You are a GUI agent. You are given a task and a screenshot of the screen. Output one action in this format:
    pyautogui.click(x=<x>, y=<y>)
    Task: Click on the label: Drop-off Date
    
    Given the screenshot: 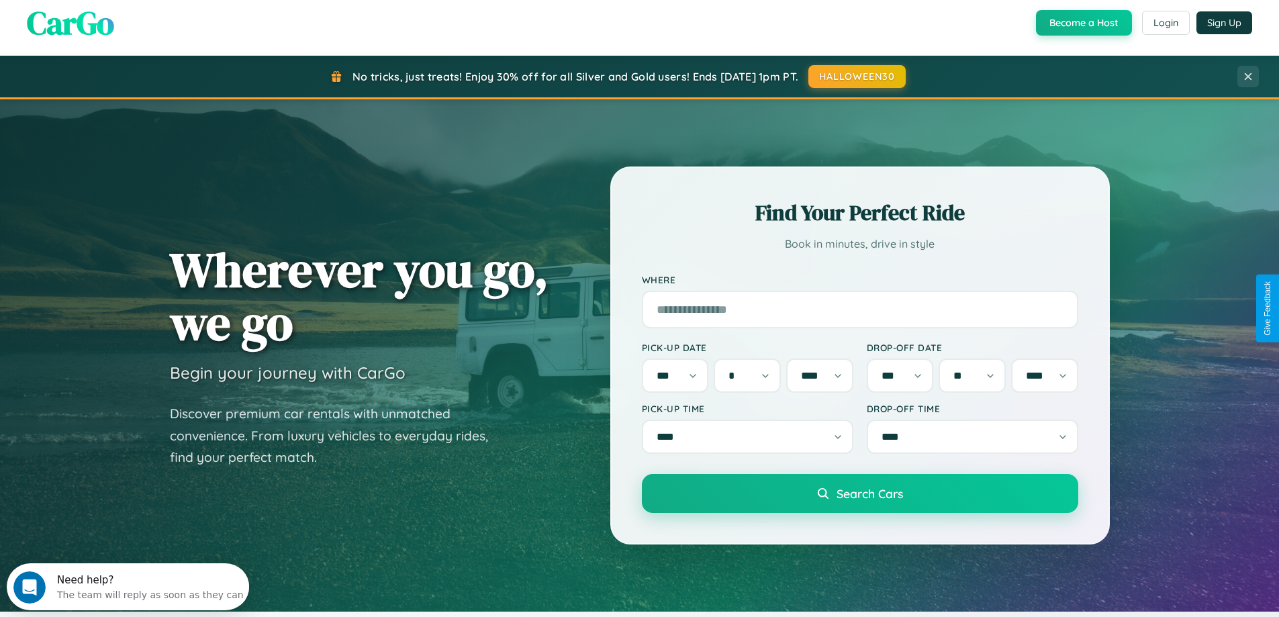 What is the action you would take?
    pyautogui.click(x=972, y=347)
    